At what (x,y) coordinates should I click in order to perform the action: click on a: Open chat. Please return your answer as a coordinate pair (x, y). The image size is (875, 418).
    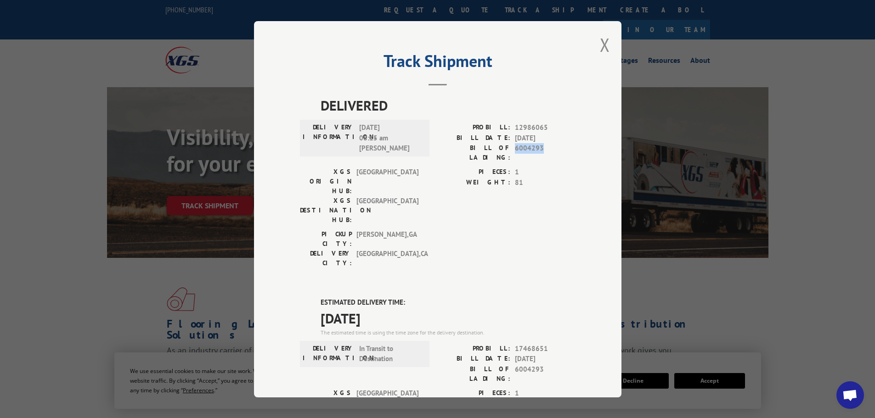
    Looking at the image, I should click on (850, 395).